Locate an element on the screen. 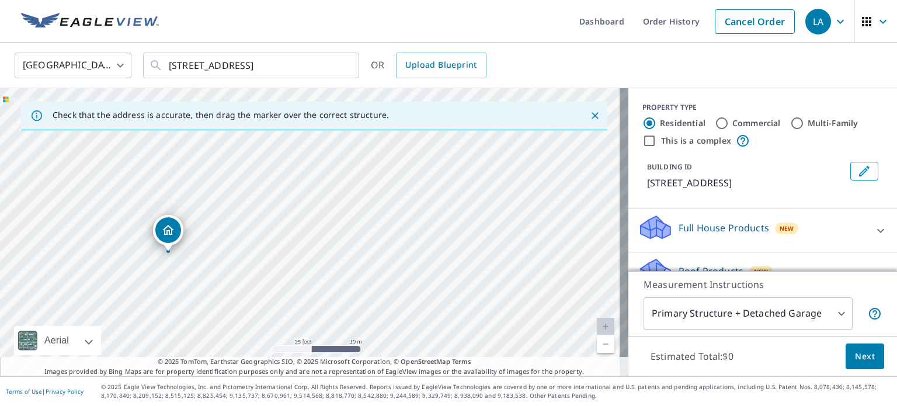 This screenshot has height=406, width=897. p: Measurement Instructions is located at coordinates (763, 284).